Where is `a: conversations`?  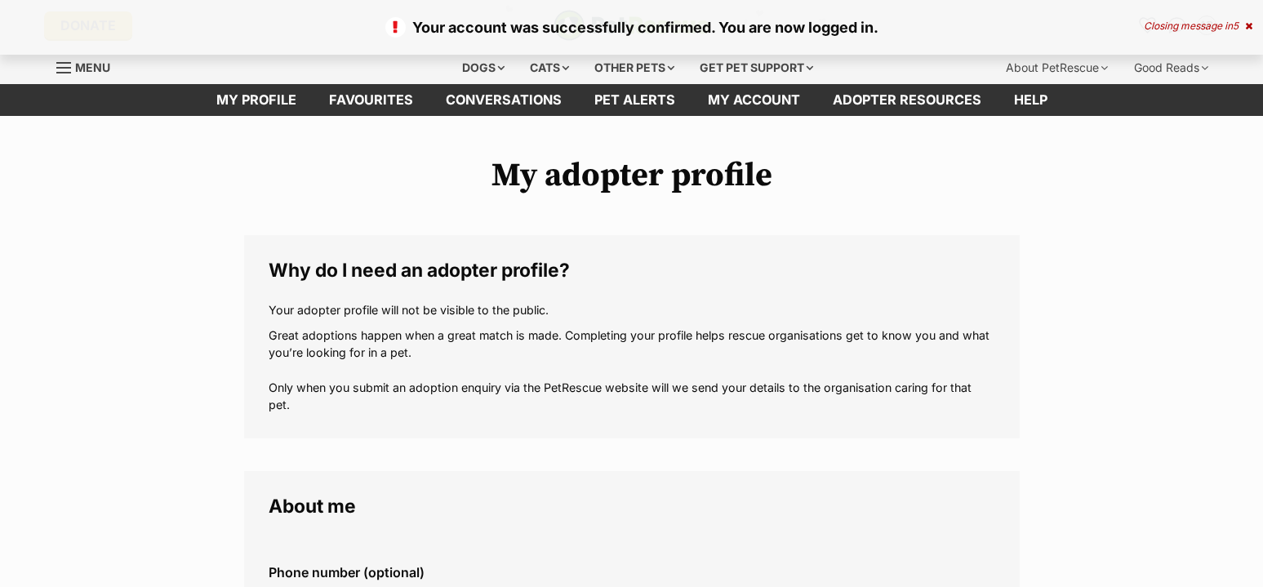
a: conversations is located at coordinates (504, 100).